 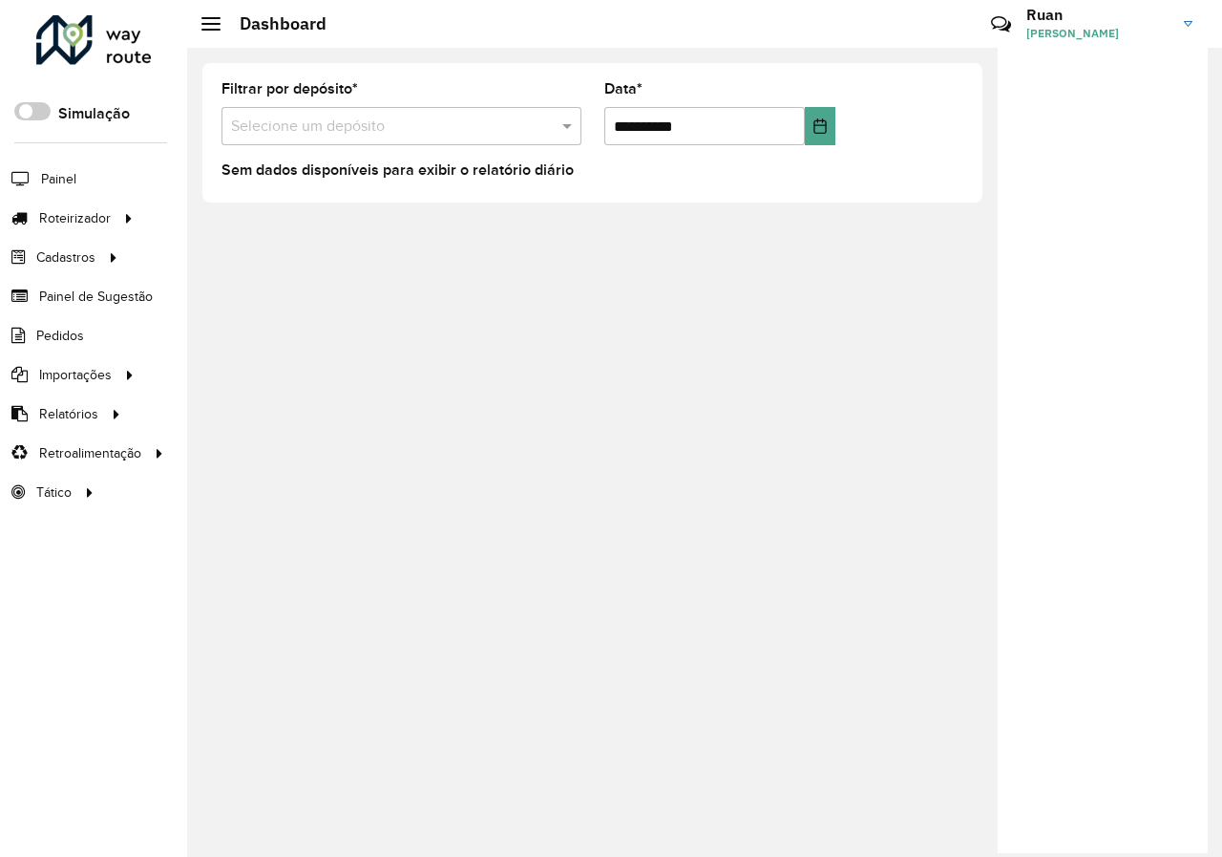 What do you see at coordinates (397, 170) in the screenshot?
I see `label: Sem dados disponíveis para exibir o relatório diário` at bounding box center [397, 170].